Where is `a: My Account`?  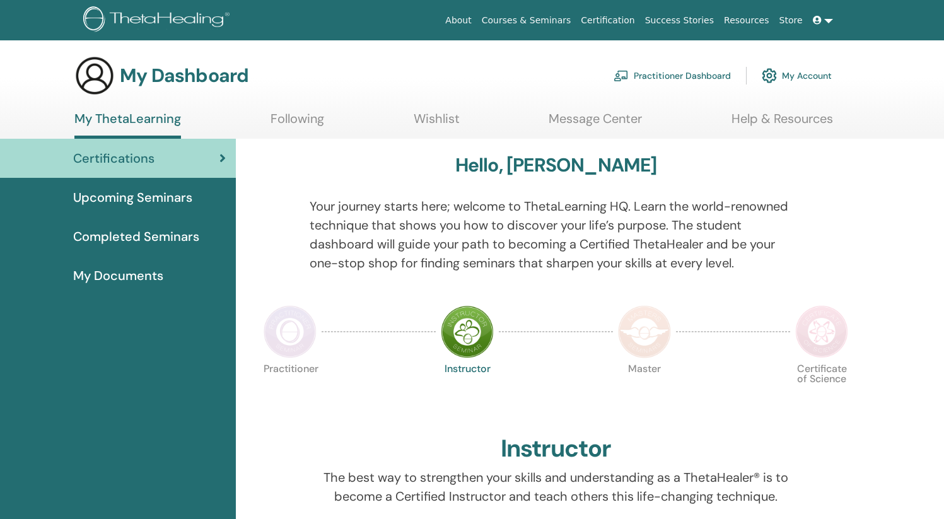 a: My Account is located at coordinates (796, 76).